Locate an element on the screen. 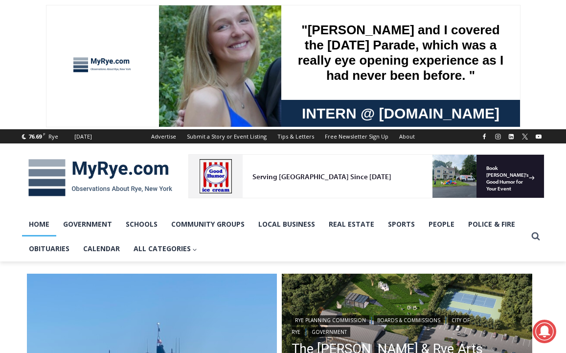 This screenshot has width=566, height=353. a: Police & Fire is located at coordinates (492, 224).